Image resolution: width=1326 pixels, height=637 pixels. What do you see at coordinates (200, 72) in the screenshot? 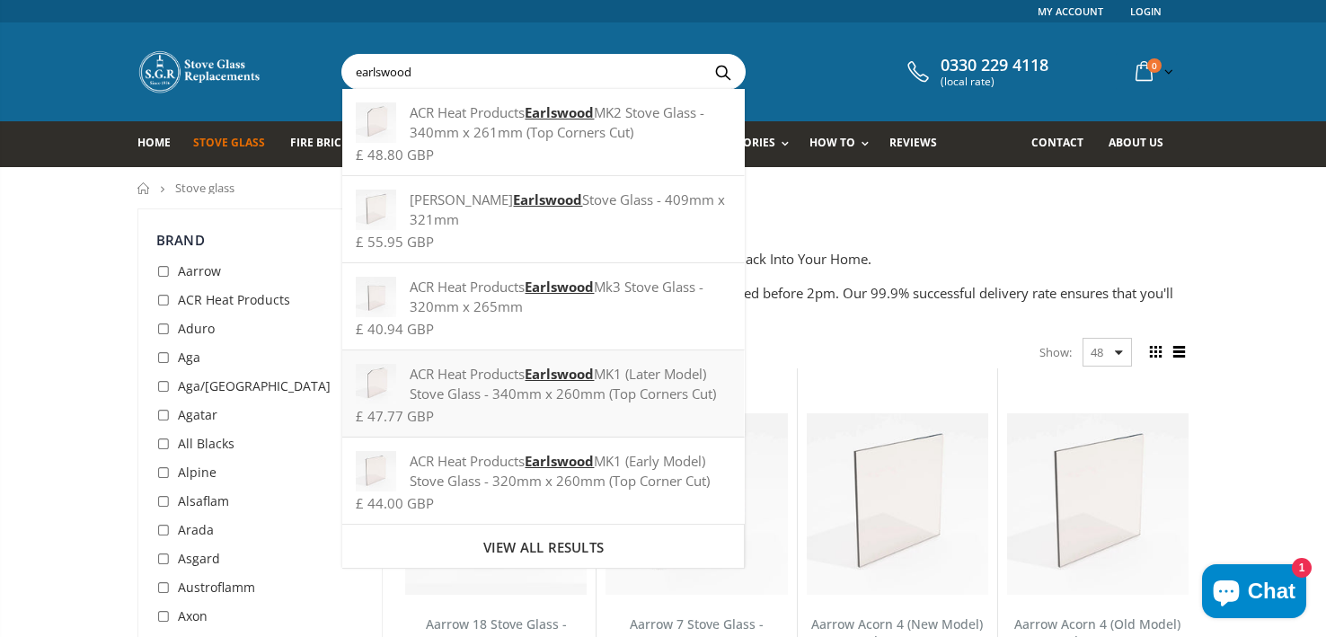
I see `img: Stove Glass Replacement` at bounding box center [200, 72].